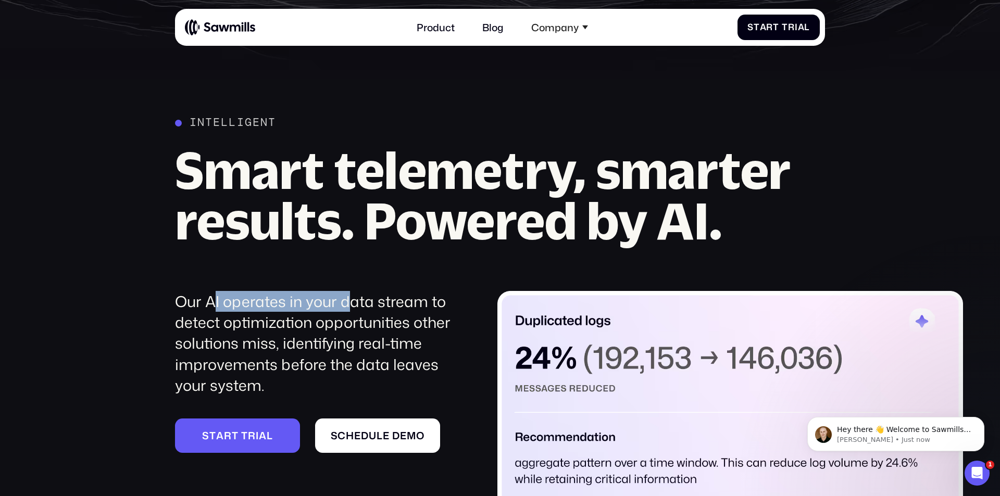  I want to click on div: Intelligent, so click(233, 123).